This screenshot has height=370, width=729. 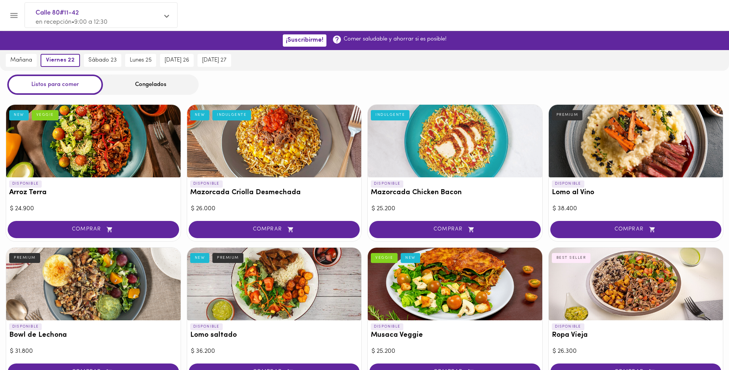 What do you see at coordinates (21, 60) in the screenshot?
I see `button: mañana` at bounding box center [21, 60].